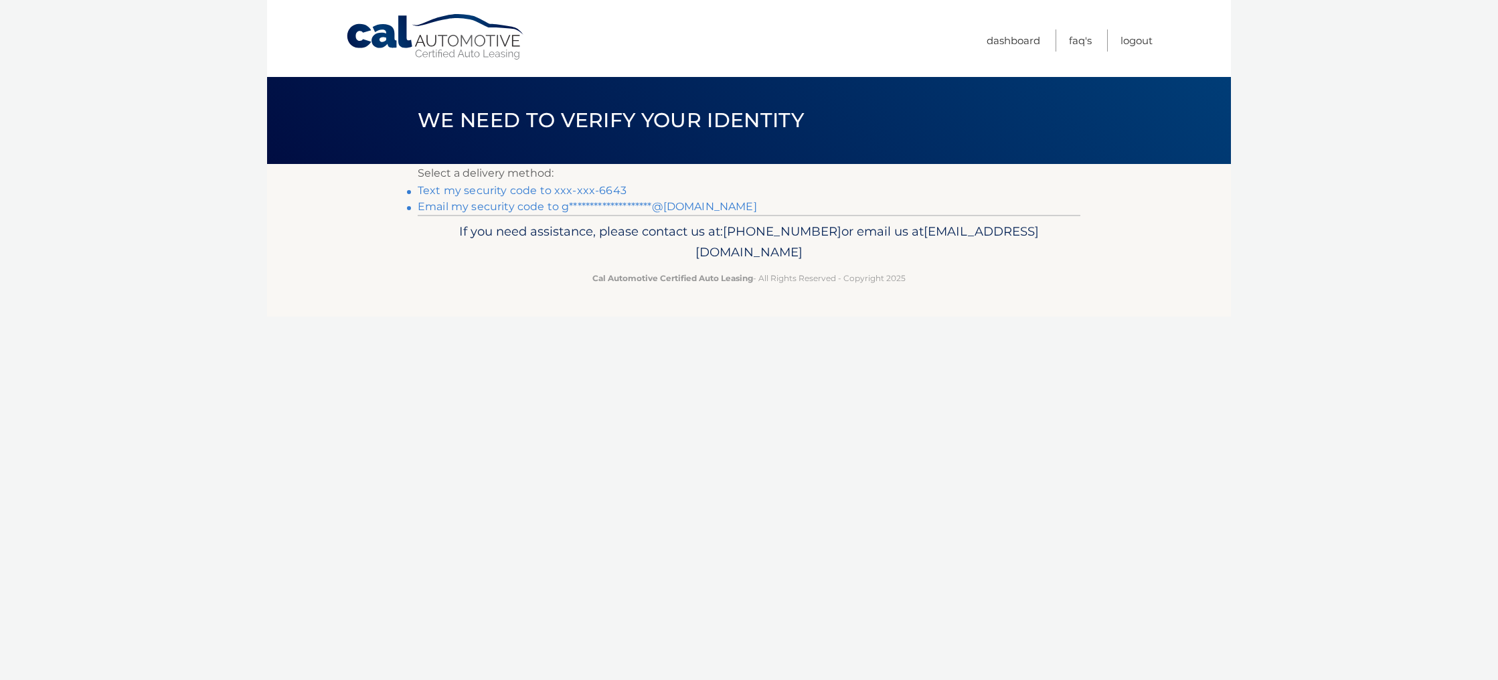 This screenshot has width=1498, height=680. Describe the element at coordinates (749, 242) in the screenshot. I see `p: If you need assistance, please contact us at: or email us at` at that location.